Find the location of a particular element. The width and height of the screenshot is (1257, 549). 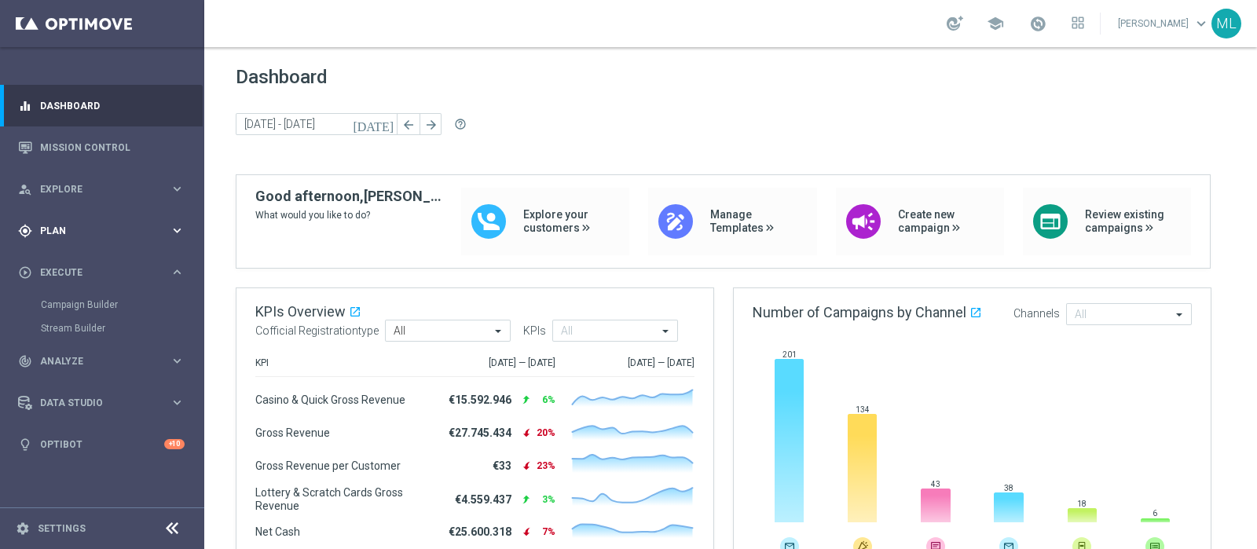

button: track_changes Analyze keyboard_arrow_right is located at coordinates (101, 361).